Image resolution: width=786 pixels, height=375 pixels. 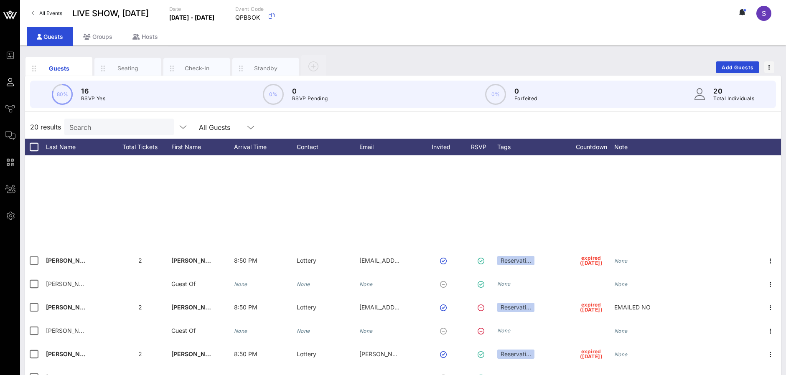 What do you see at coordinates (46, 127) in the screenshot?
I see `span: 20 results` at bounding box center [46, 127].